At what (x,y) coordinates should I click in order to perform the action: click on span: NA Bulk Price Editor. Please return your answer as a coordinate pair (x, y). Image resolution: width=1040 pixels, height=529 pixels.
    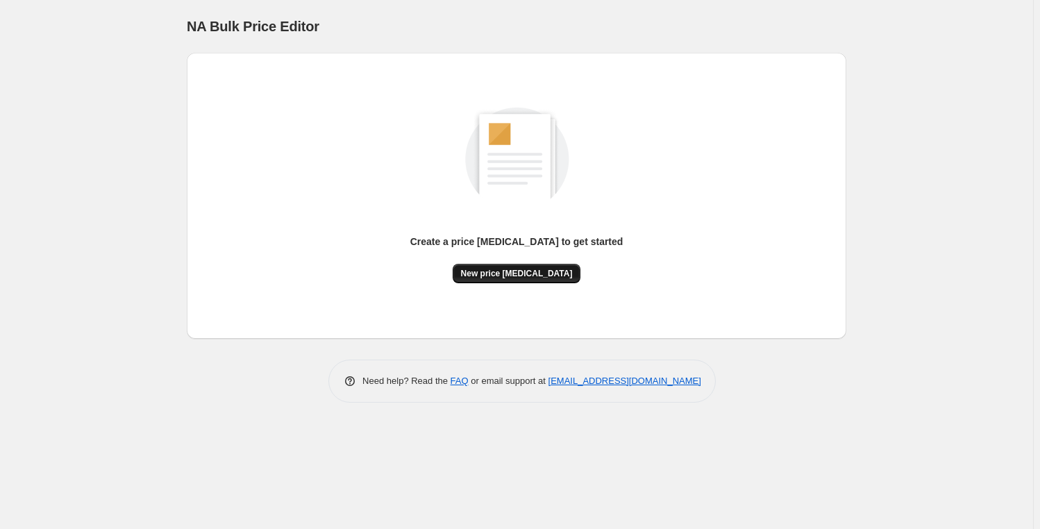
    Looking at the image, I should click on (253, 26).